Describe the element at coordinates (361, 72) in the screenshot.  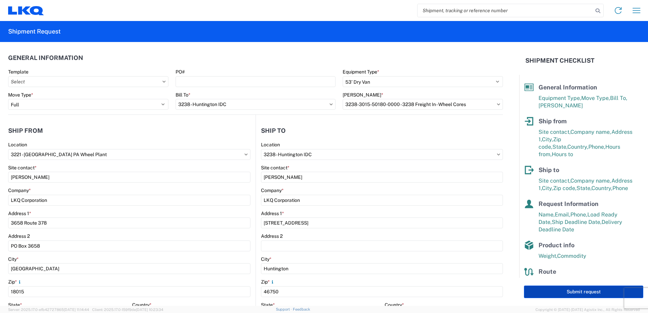
I see `label: Equipment Type` at that location.